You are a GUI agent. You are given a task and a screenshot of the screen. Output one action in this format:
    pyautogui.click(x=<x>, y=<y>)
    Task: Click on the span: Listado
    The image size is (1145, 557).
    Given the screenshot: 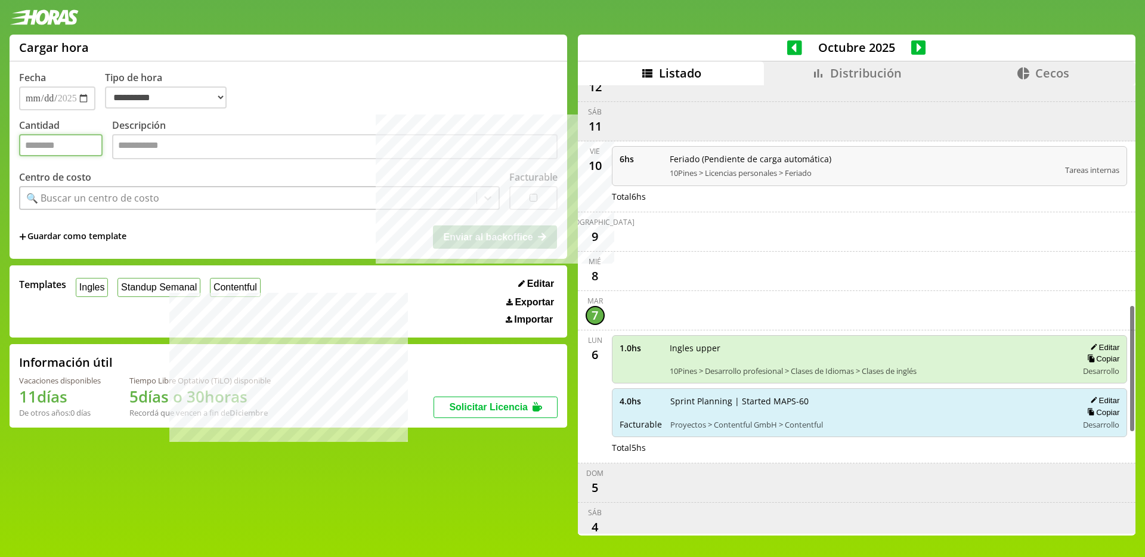 What is the action you would take?
    pyautogui.click(x=680, y=73)
    